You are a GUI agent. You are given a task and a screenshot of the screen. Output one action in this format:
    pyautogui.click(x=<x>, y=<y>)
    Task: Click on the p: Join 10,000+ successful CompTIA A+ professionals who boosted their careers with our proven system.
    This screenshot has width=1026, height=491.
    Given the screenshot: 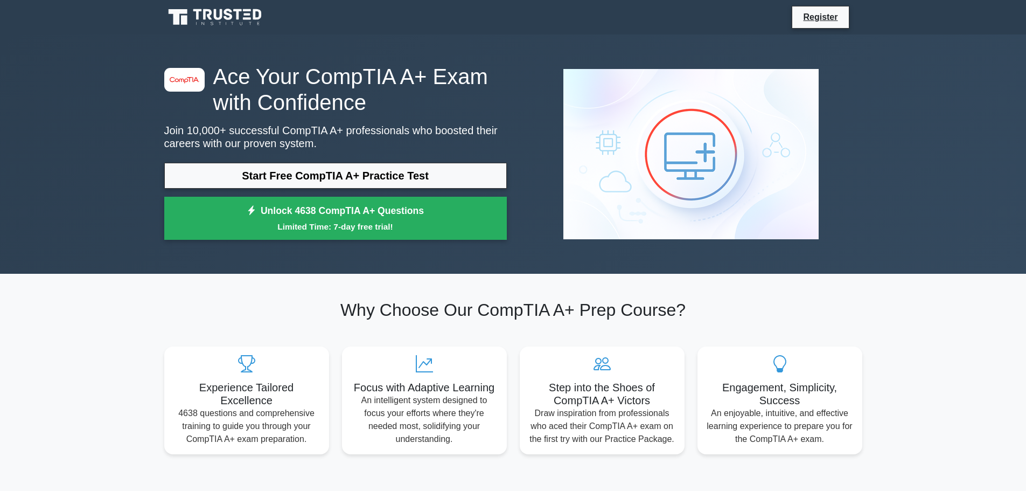 What is the action you would take?
    pyautogui.click(x=336, y=137)
    